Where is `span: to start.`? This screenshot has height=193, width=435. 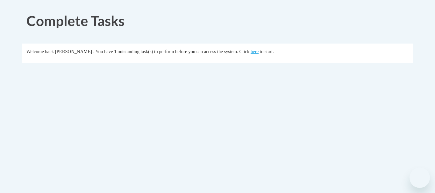 span: to start. is located at coordinates (267, 52).